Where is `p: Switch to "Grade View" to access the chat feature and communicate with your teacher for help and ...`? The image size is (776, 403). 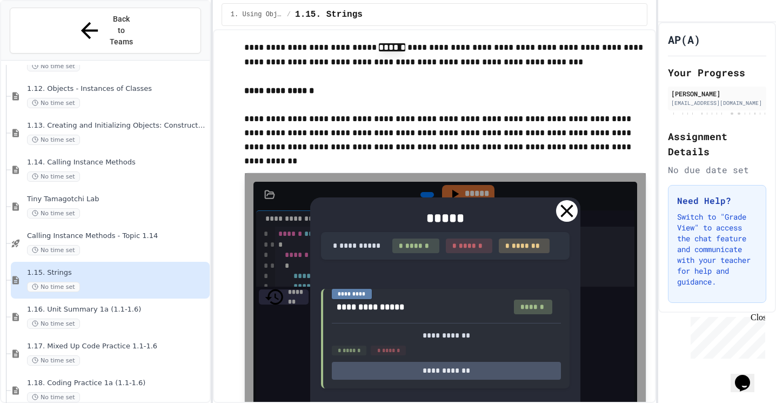
p: Switch to "Grade View" to access the chat feature and communicate with your teacher for help and ... is located at coordinates (717, 249).